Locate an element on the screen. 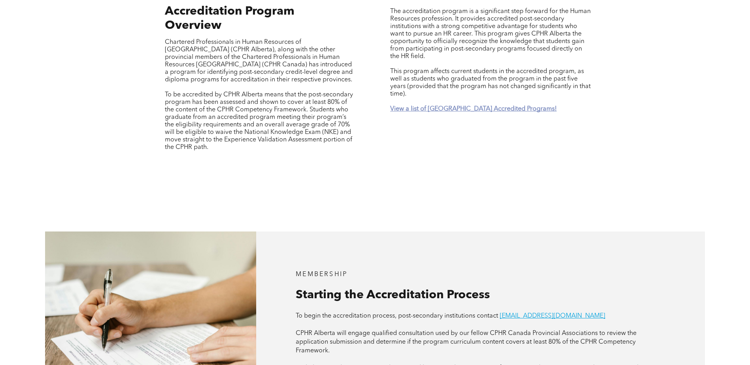 The height and width of the screenshot is (365, 750). span: This program affects current students in the accredited program, as well as students who graduate... is located at coordinates (490, 83).